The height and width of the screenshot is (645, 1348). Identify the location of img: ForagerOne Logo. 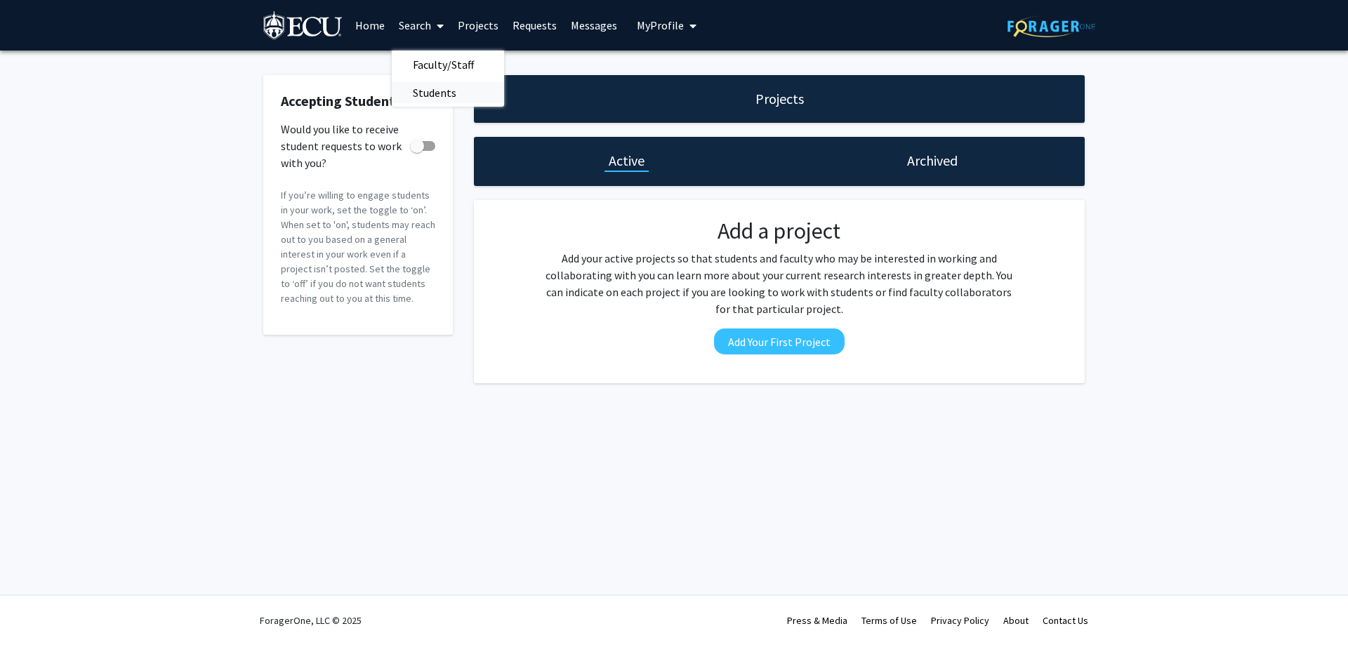
(1051, 26).